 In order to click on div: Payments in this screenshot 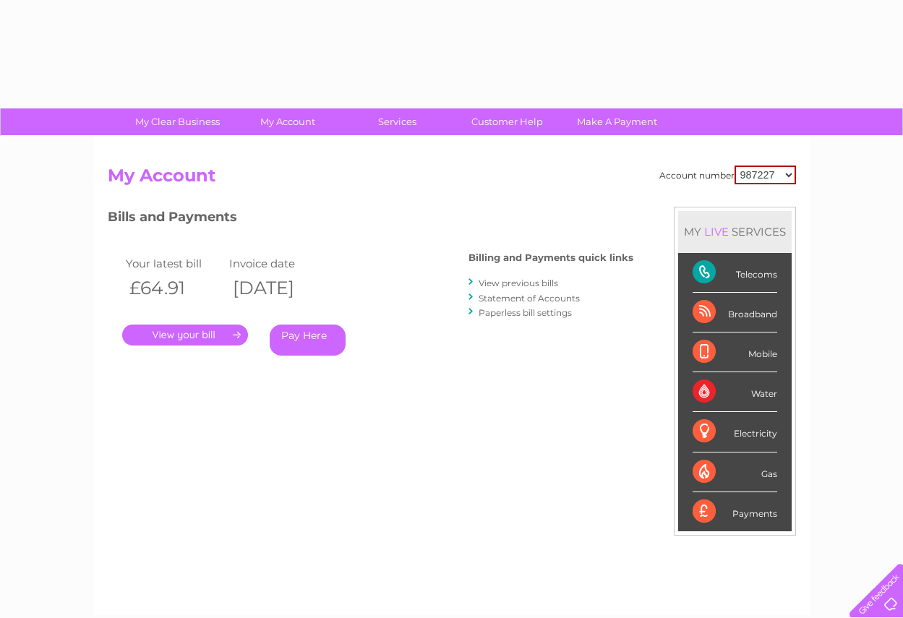, I will do `click(735, 512)`.